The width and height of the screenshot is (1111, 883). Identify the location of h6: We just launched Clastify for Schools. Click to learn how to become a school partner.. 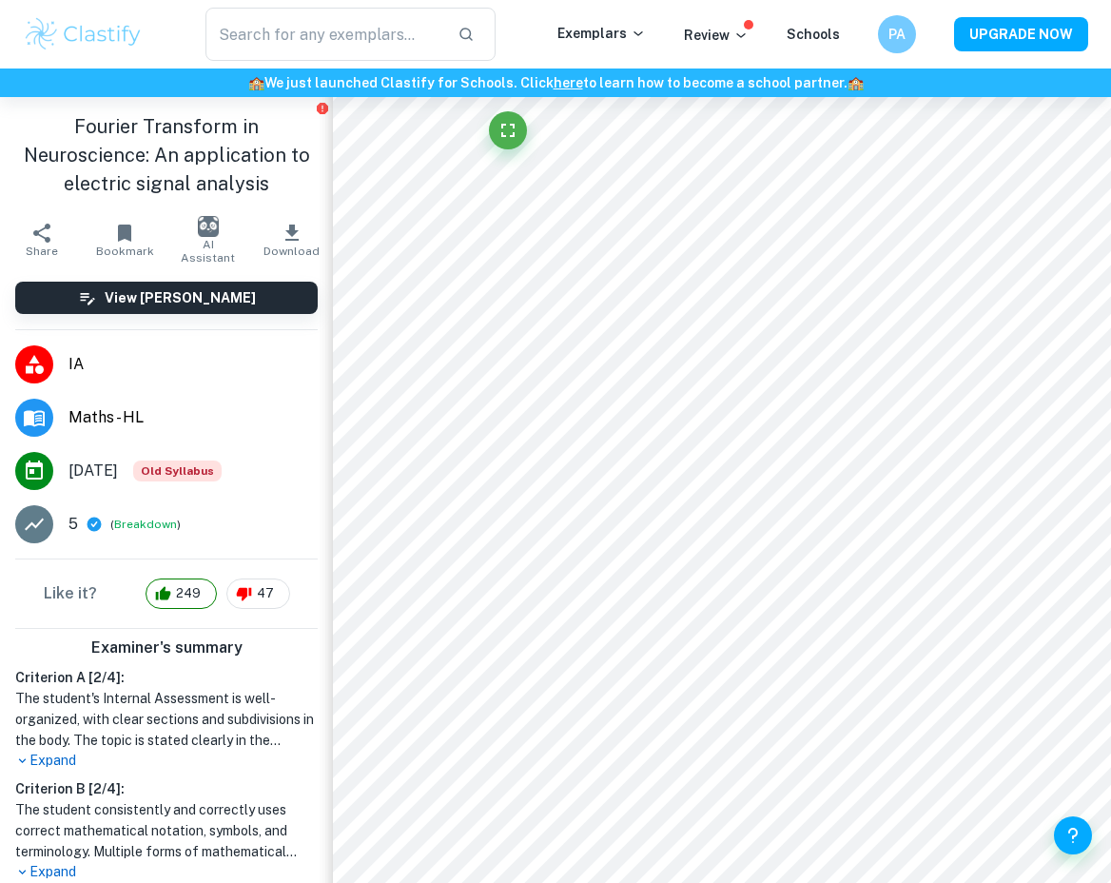
(556, 83).